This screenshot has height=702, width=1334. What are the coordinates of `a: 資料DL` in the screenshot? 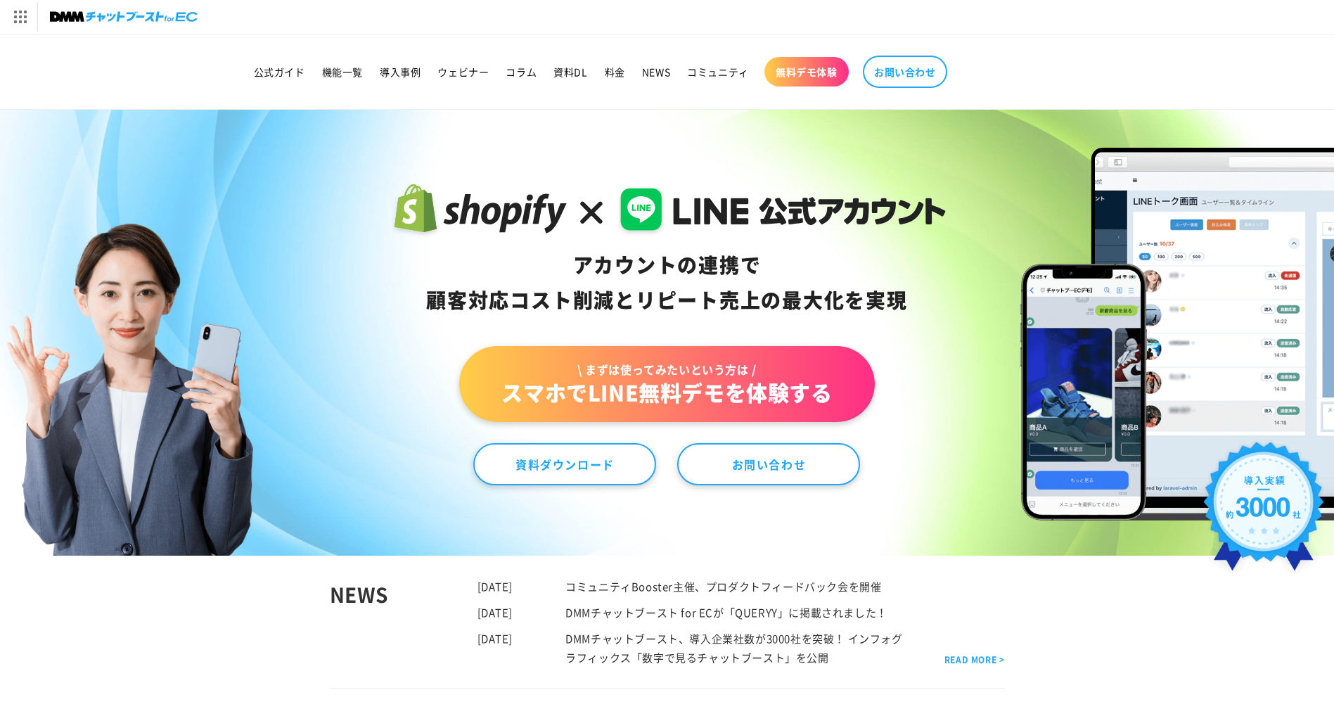 It's located at (570, 72).